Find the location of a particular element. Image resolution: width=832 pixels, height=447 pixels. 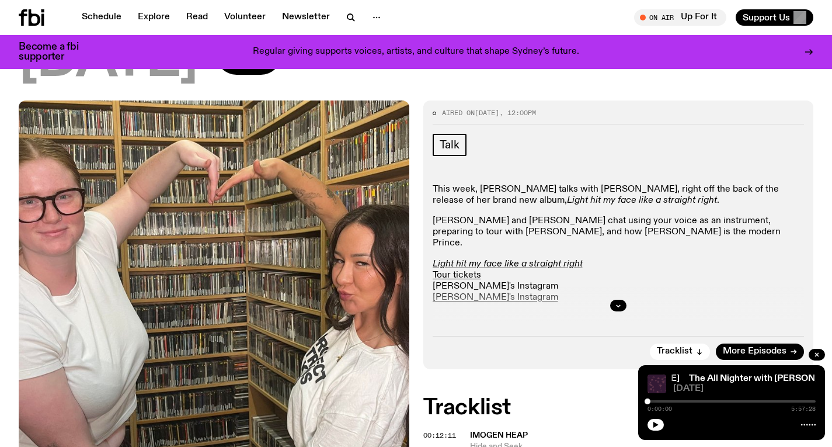

h3: Become a fbi supporter is located at coordinates (56, 52).